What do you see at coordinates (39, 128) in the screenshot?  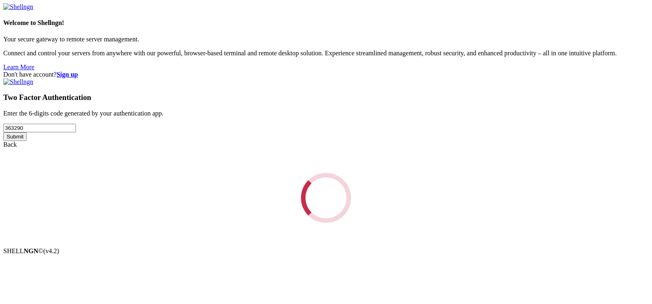 I see `input: Two factor code` at bounding box center [39, 128].